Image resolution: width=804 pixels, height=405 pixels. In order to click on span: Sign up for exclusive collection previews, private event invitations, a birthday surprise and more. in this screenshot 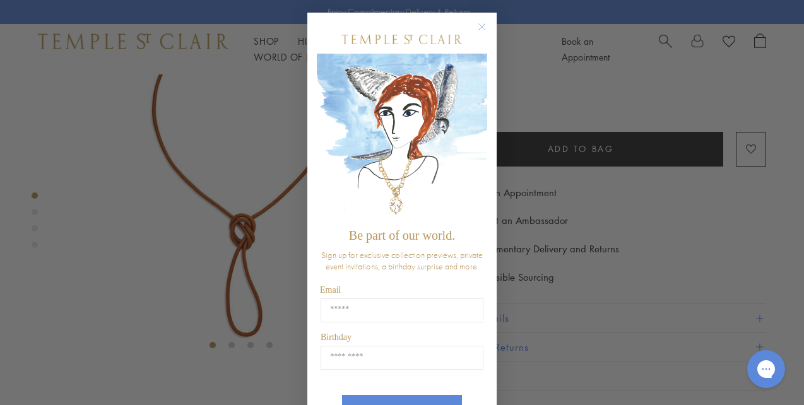, I will do `click(402, 261)`.